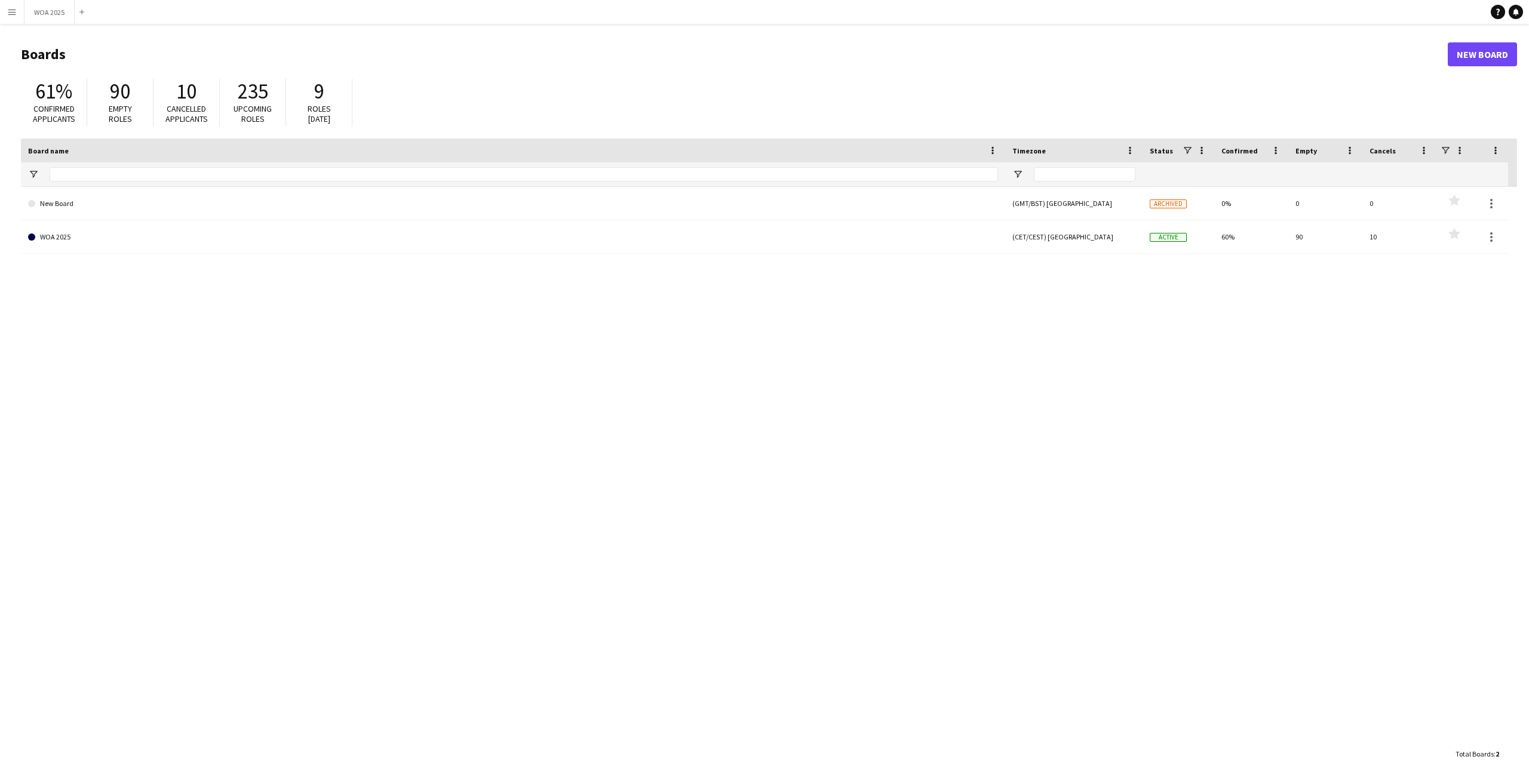 Image resolution: width=1529 pixels, height=784 pixels. Describe the element at coordinates (54, 92) in the screenshot. I see `span: 61%` at that location.